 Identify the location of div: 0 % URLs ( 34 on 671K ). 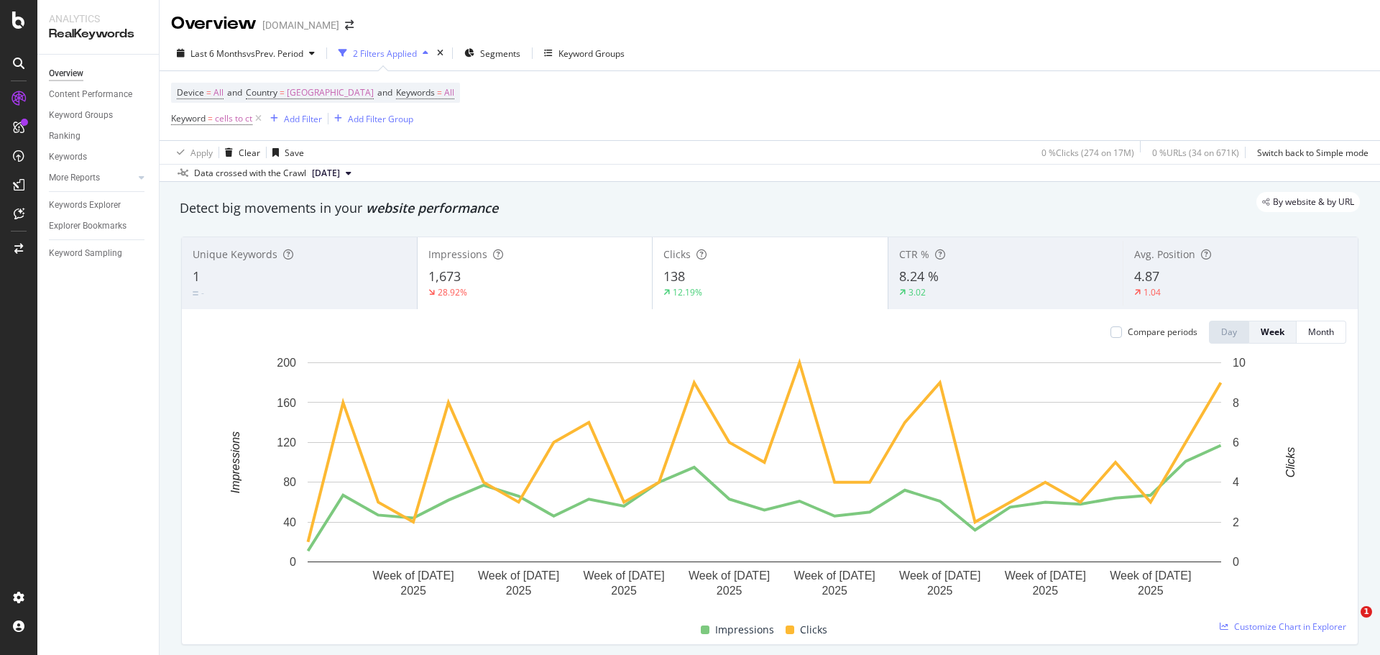
(1195, 152).